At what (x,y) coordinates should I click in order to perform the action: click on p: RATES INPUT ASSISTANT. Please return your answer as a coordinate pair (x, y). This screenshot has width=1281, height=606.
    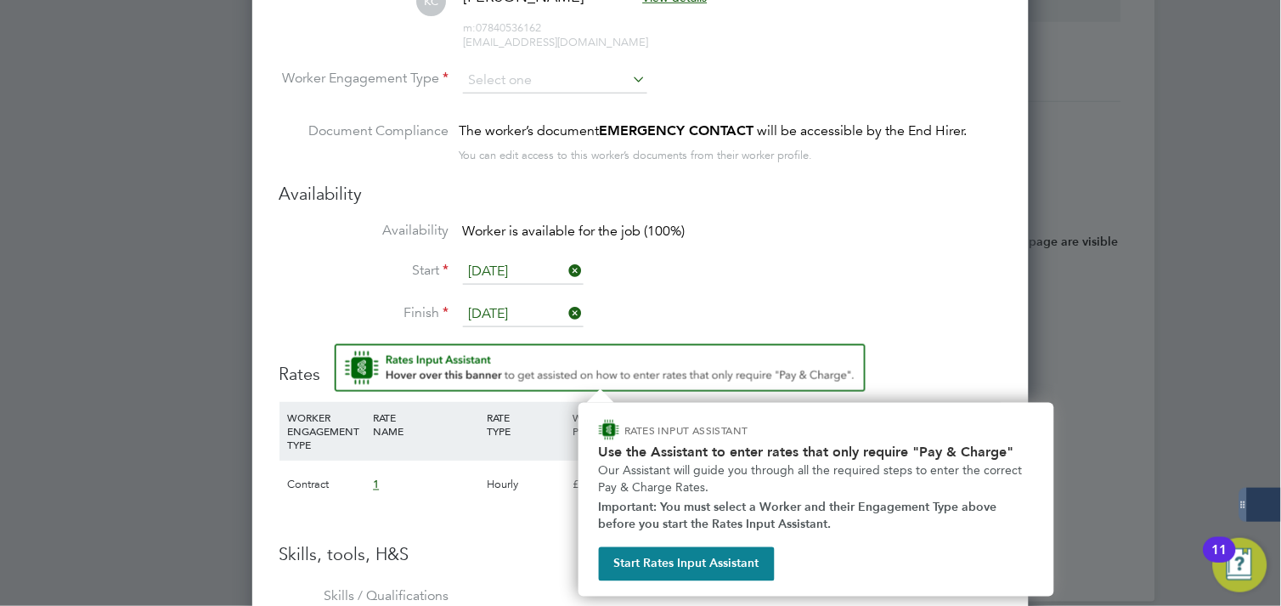
    Looking at the image, I should click on (731, 430).